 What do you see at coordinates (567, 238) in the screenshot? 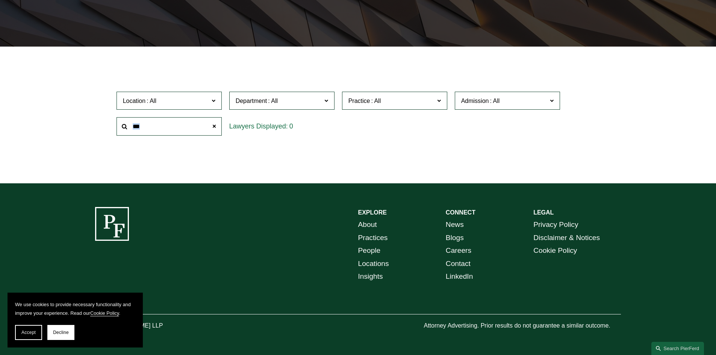
I see `a: Disclaimer & Notices` at bounding box center [567, 238].